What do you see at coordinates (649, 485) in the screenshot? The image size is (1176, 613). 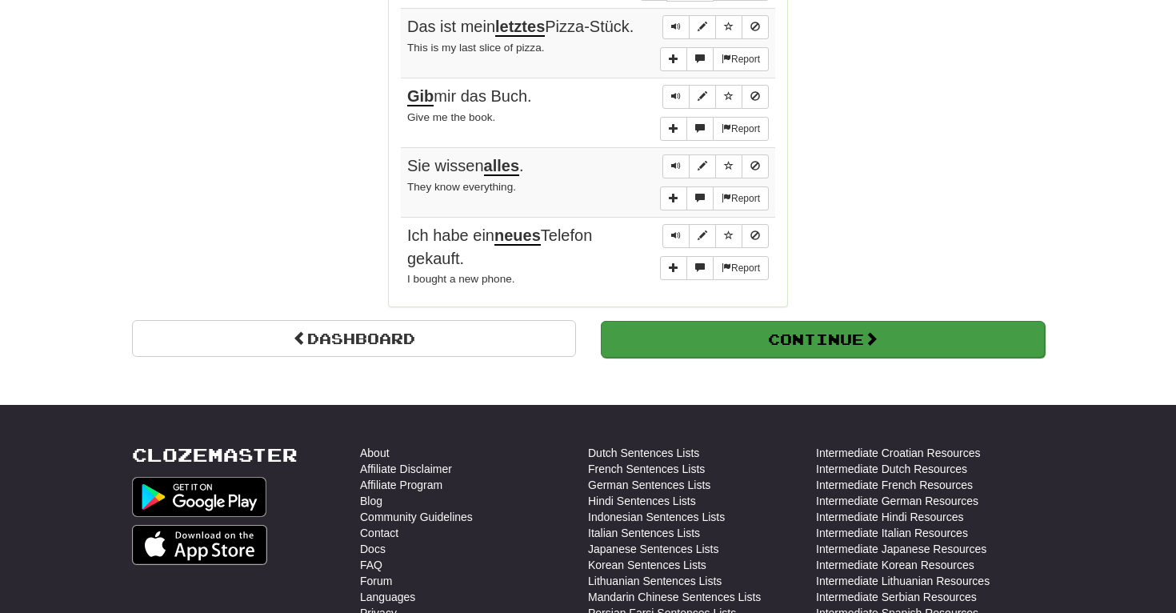 I see `a: German Sentences Lists` at bounding box center [649, 485].